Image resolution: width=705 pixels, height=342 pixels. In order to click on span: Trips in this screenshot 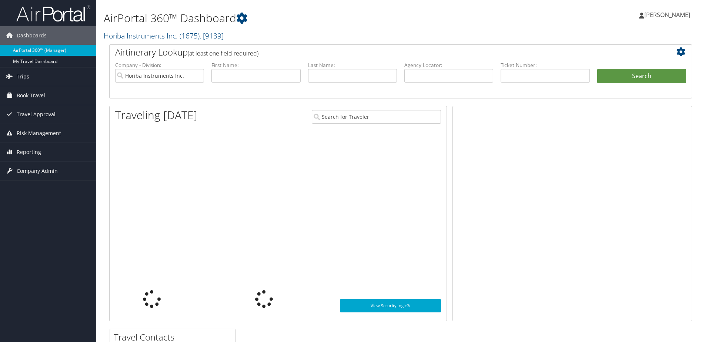, I will do `click(23, 77)`.